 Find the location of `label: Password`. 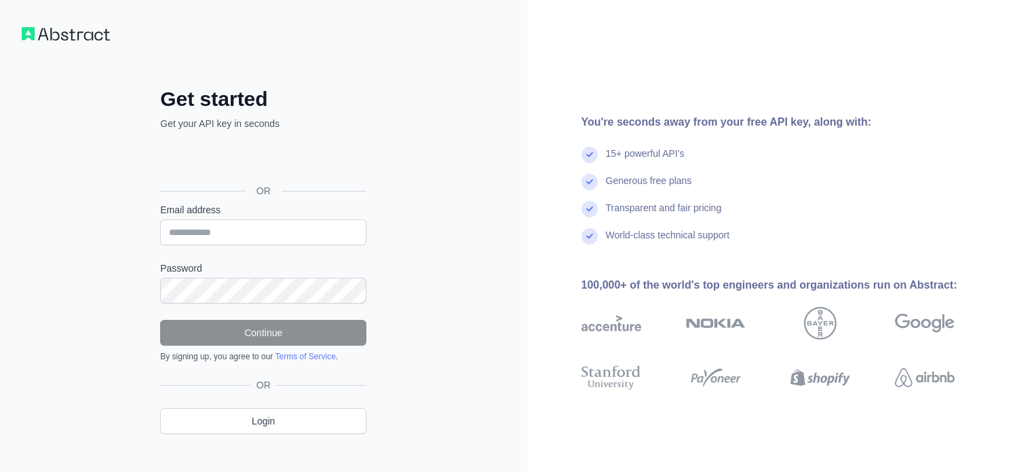

label: Password is located at coordinates (263, 268).